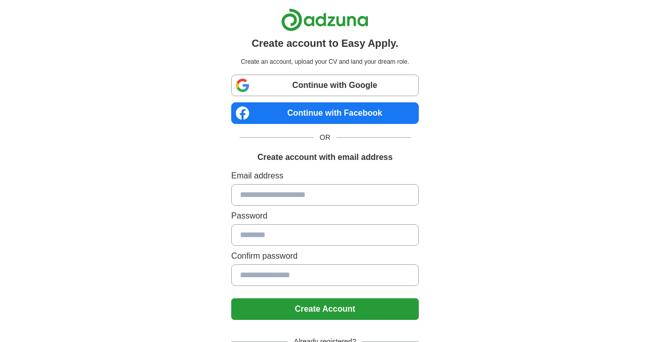 This screenshot has width=650, height=342. Describe the element at coordinates (325, 20) in the screenshot. I see `img: Adzuna logo` at that location.